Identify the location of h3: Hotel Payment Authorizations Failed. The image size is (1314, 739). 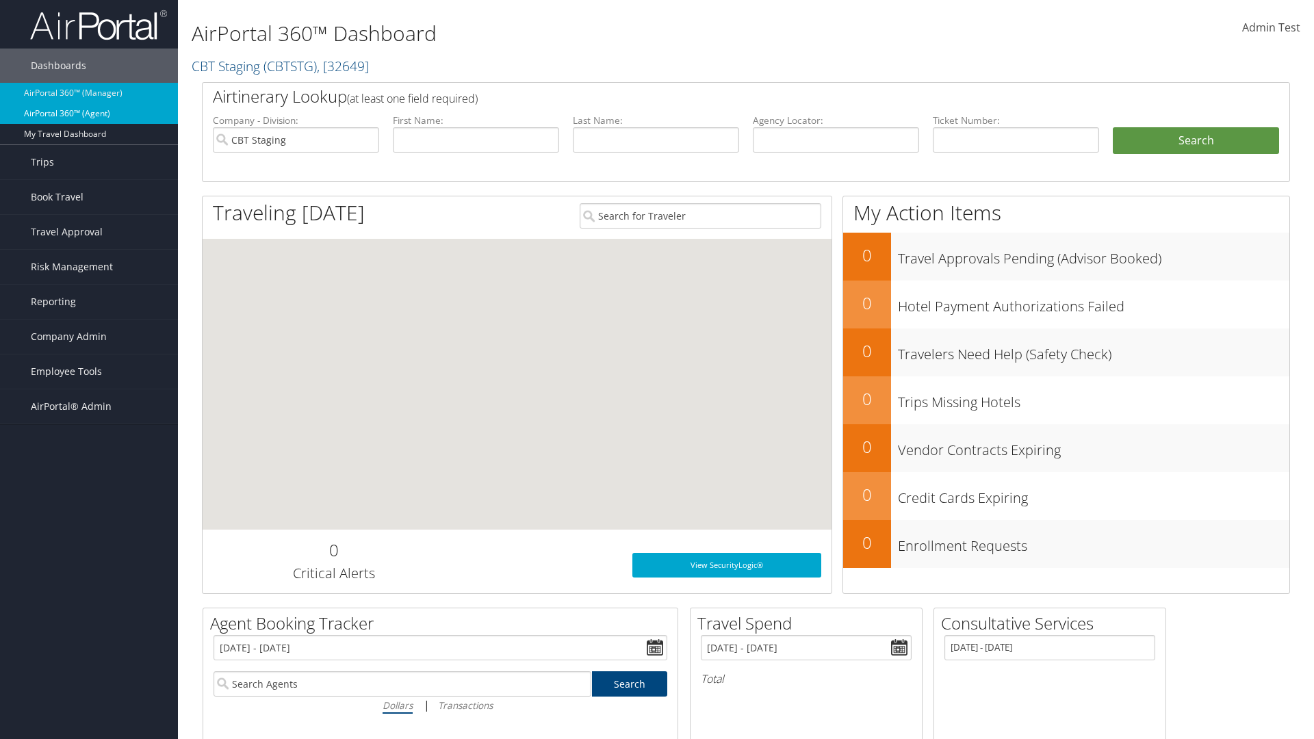
(1094, 303).